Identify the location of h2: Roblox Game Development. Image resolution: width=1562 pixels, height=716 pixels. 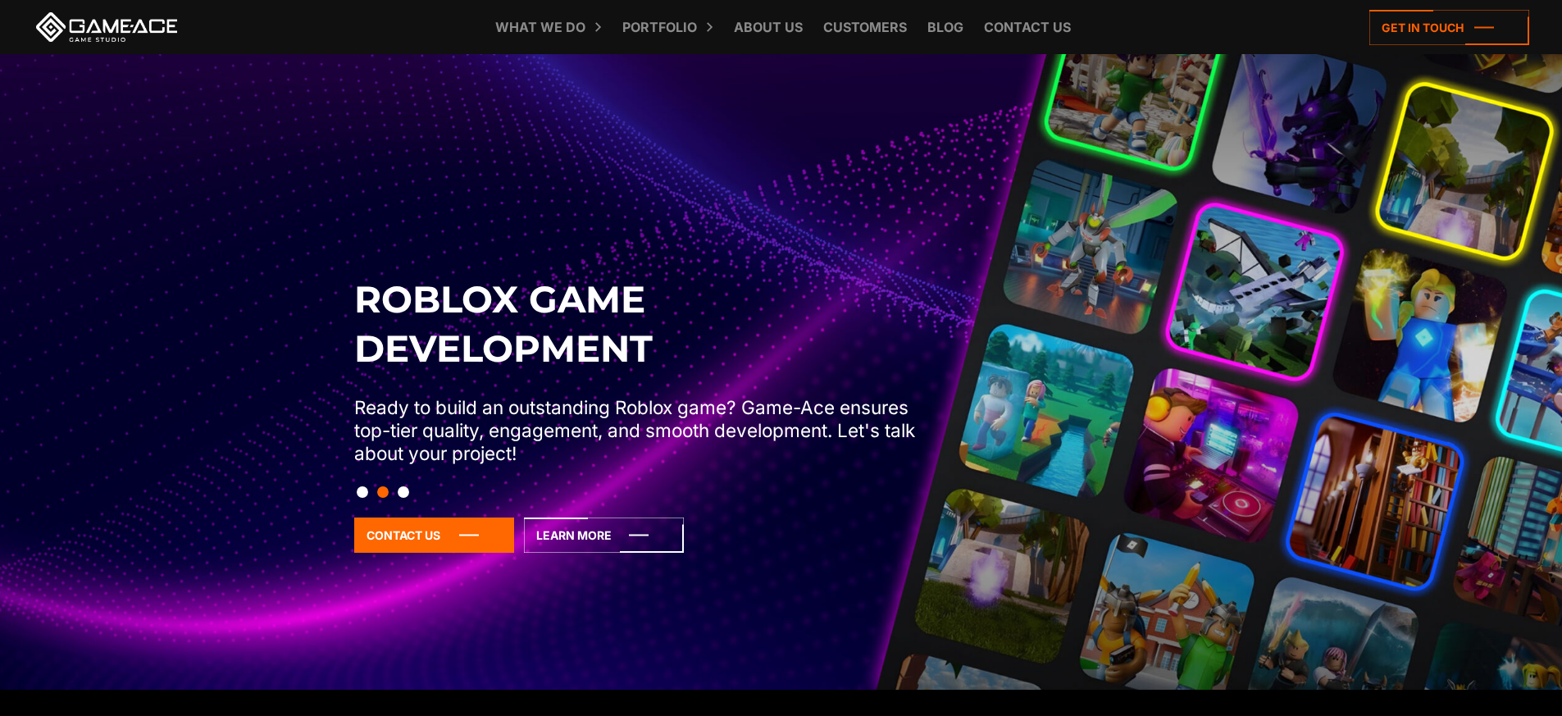
(640, 324).